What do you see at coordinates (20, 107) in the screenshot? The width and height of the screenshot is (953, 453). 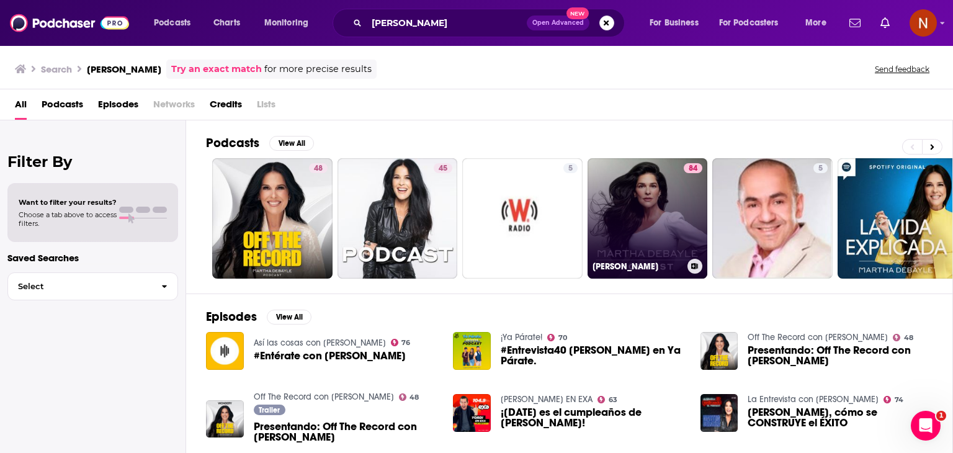 I see `span: All` at bounding box center [20, 107].